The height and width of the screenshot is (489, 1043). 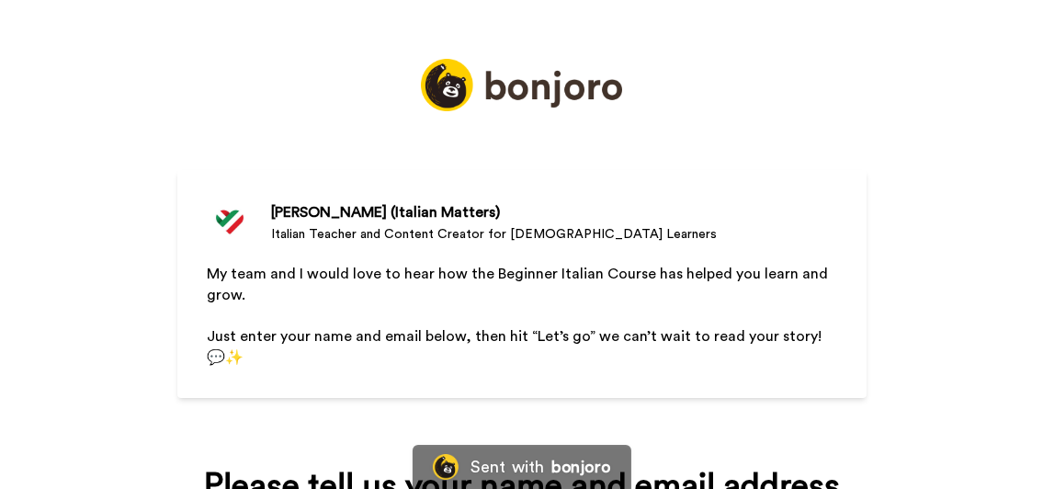 What do you see at coordinates (230, 222) in the screenshot?
I see `img: Italian Teacher and Content Creator for Italian Learners` at bounding box center [230, 222].